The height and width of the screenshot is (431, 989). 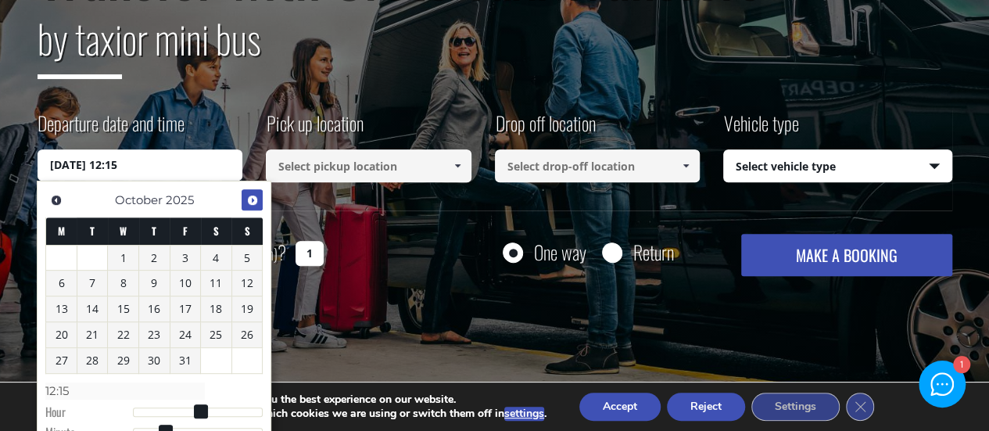 What do you see at coordinates (123, 309) in the screenshot?
I see `a: 15` at bounding box center [123, 309].